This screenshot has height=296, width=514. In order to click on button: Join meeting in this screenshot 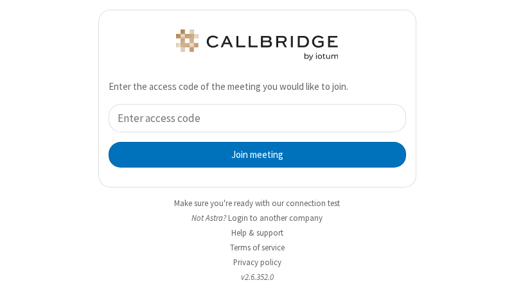, I will do `click(257, 155)`.